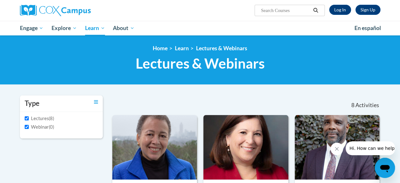 The image size is (400, 183). I want to click on span: Lectures & Webinars, so click(200, 63).